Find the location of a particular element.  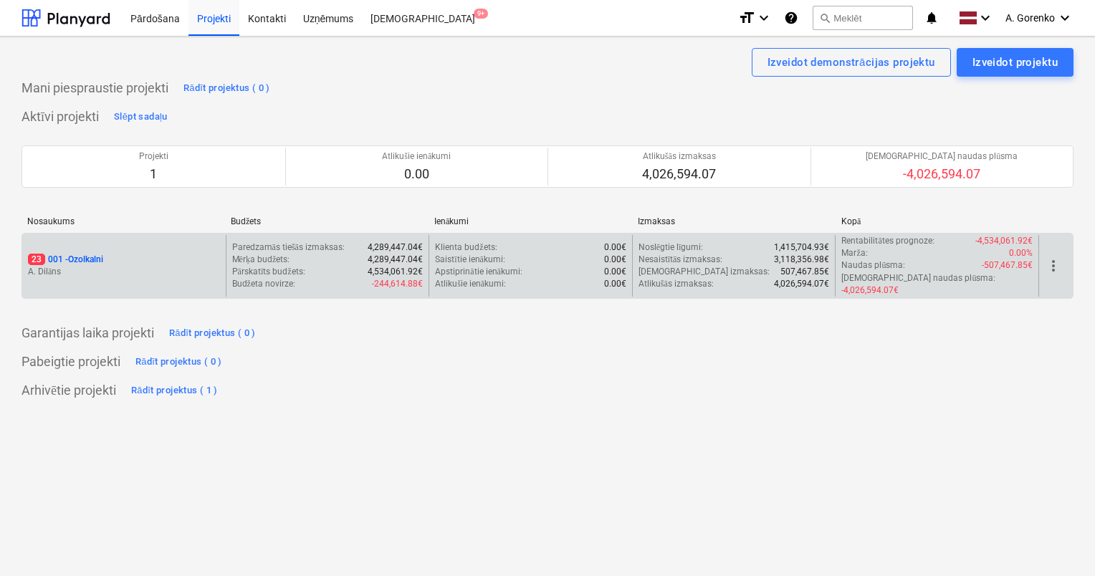

p: 4,026,594.07 is located at coordinates (679, 174).